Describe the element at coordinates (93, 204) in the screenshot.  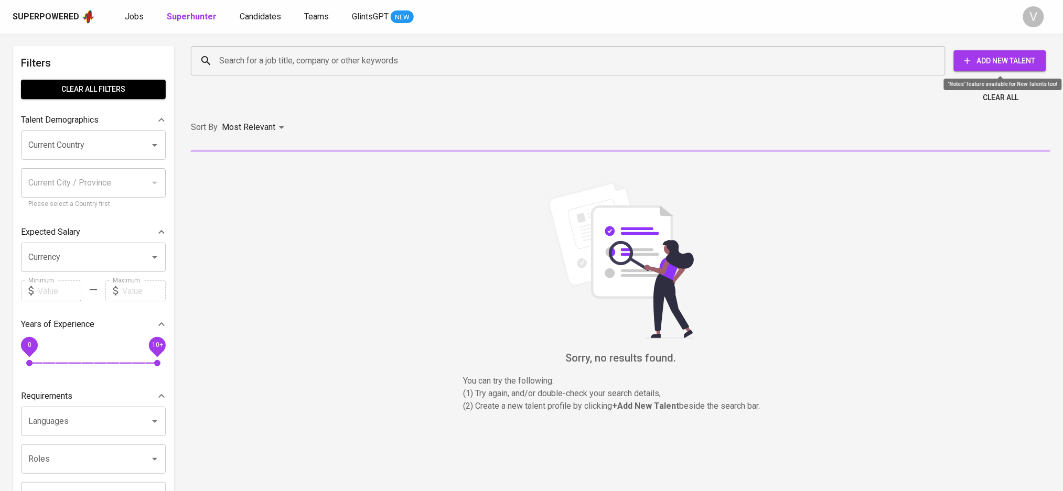
I see `p: Please select a Country first` at that location.